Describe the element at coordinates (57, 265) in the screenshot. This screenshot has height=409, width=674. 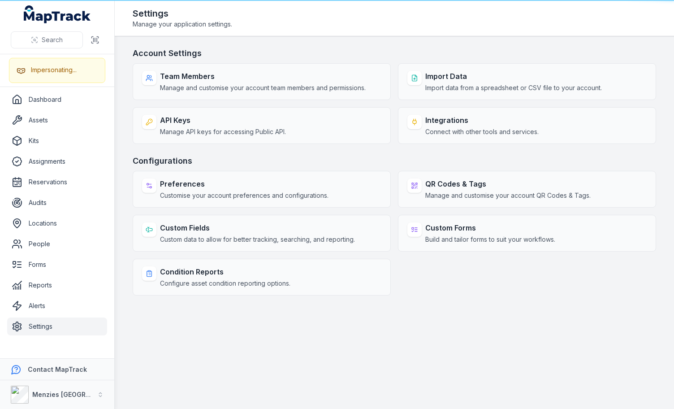
I see `a: Forms` at that location.